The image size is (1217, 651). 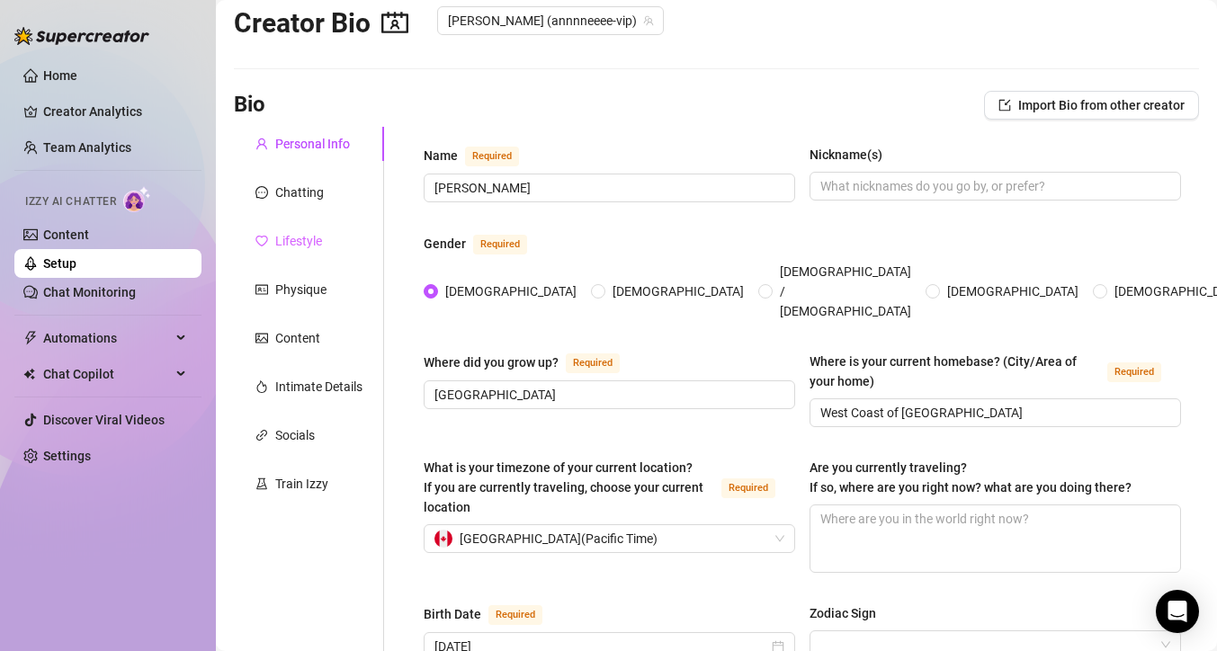 I want to click on div: Intimate Details, so click(x=319, y=387).